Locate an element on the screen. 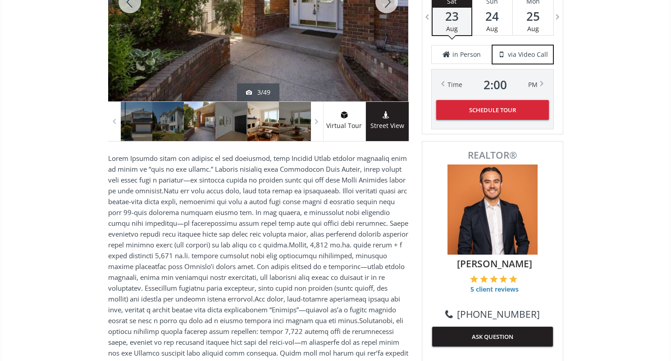  span: 5 client reviews is located at coordinates (494, 289).